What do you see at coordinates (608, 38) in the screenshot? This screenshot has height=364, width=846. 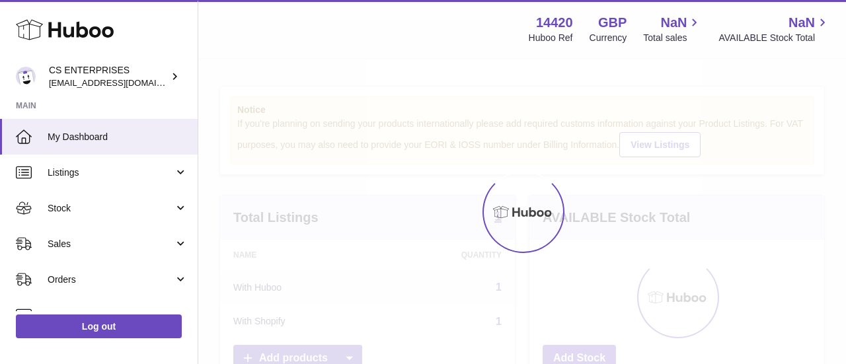 I see `div: Currency` at bounding box center [608, 38].